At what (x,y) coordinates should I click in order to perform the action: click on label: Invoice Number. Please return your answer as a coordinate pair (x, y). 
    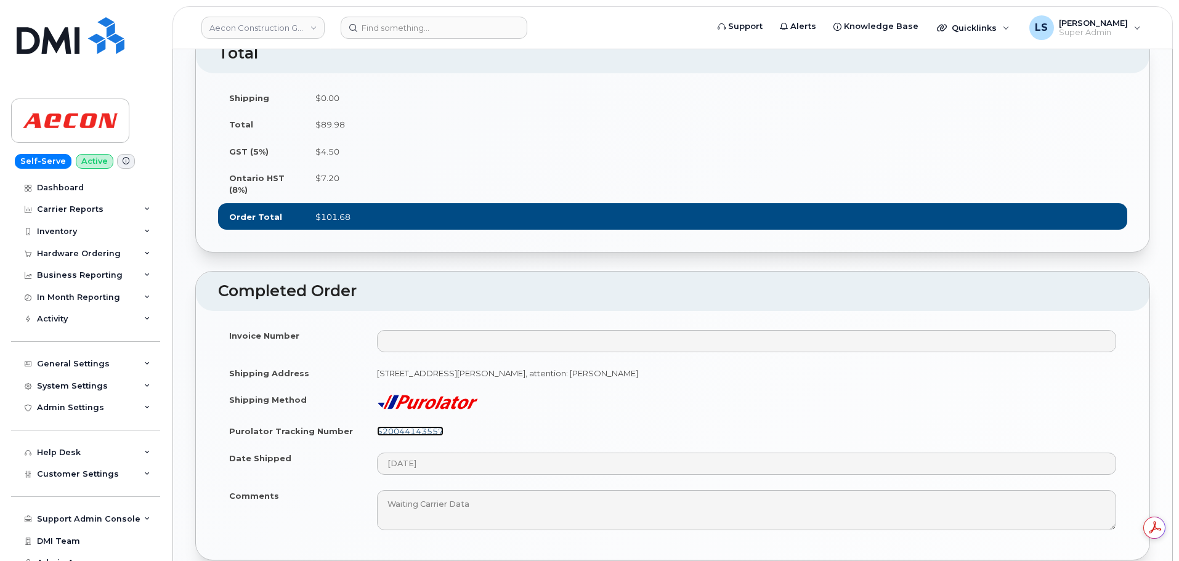
    Looking at the image, I should click on (264, 336).